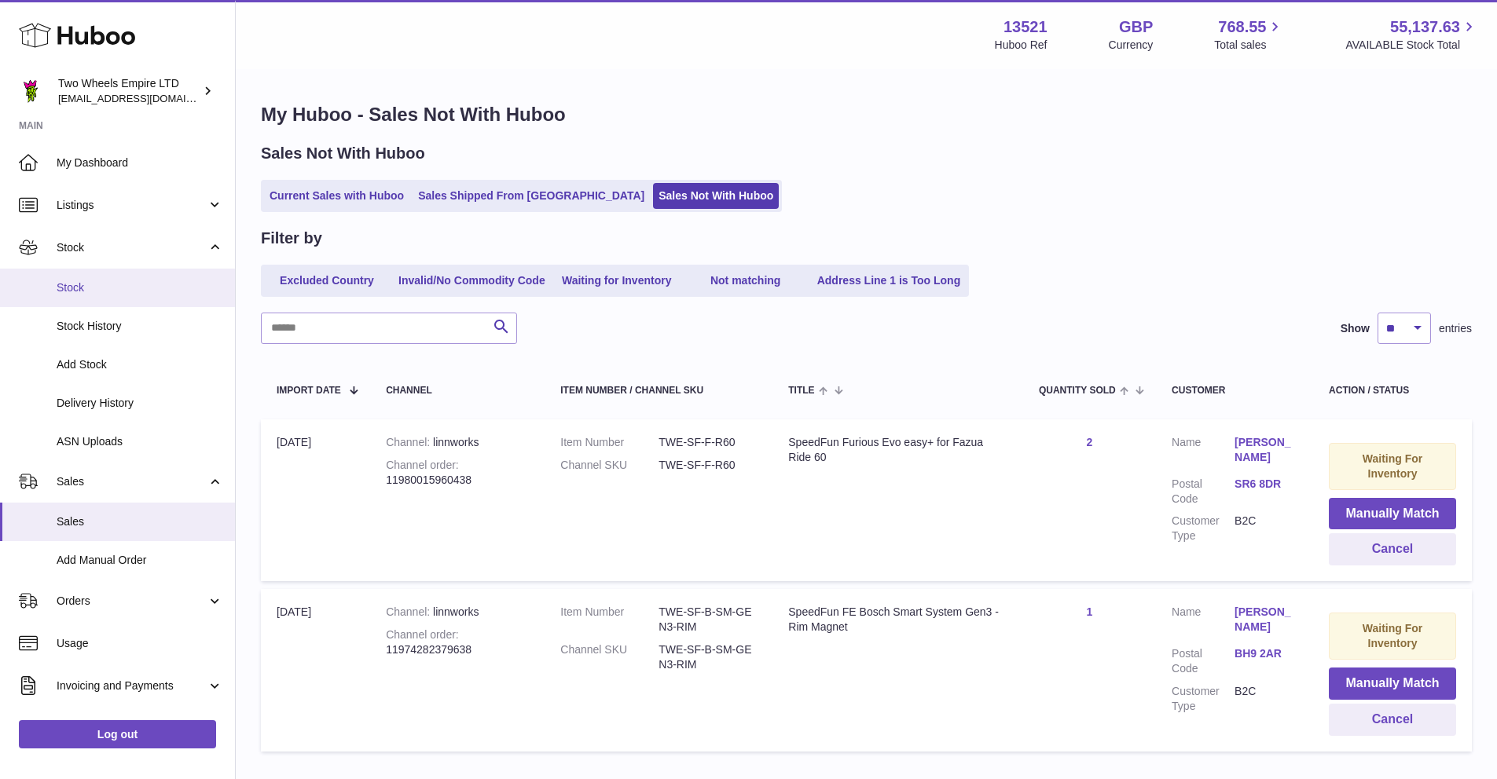 The height and width of the screenshot is (779, 1497). Describe the element at coordinates (866, 115) in the screenshot. I see `h1: My Huboo - Sales Not With Huboo` at that location.